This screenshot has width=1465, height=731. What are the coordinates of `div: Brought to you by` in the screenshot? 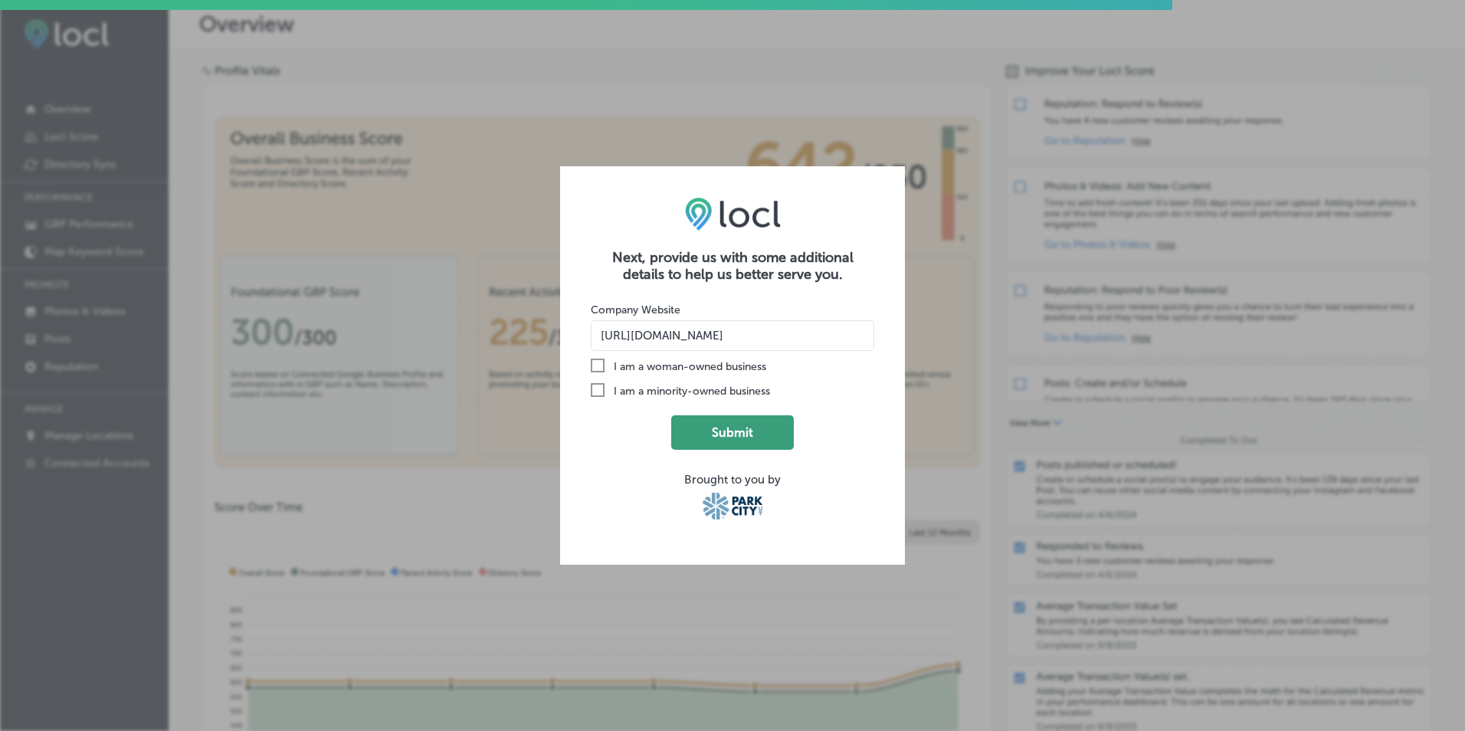 It's located at (733, 480).